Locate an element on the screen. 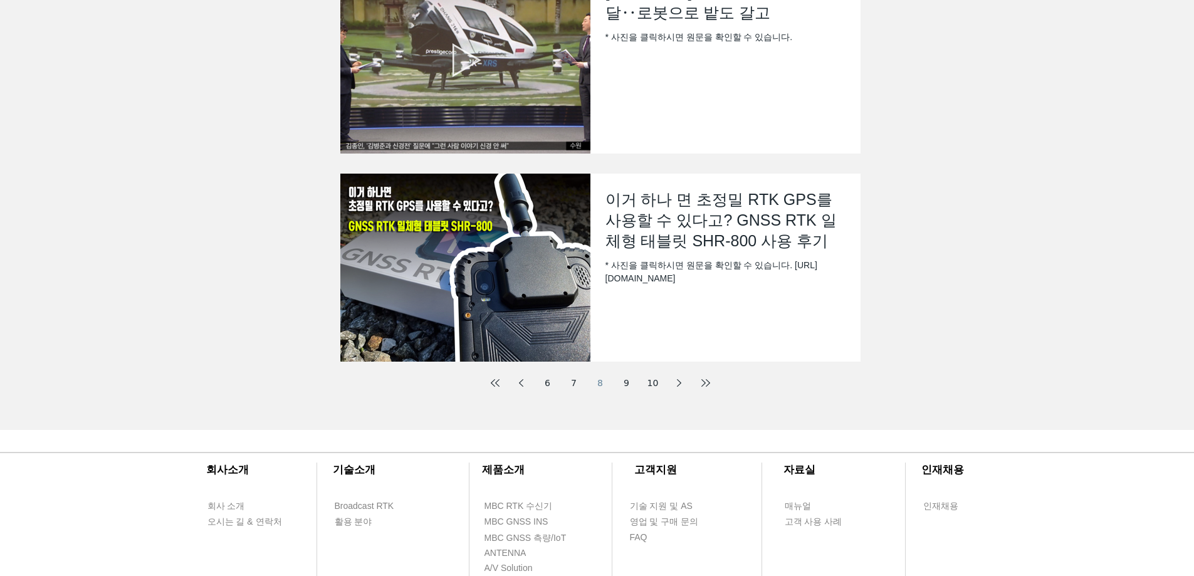  a: MBC GNSS 측량/IoT is located at coordinates (538, 538).